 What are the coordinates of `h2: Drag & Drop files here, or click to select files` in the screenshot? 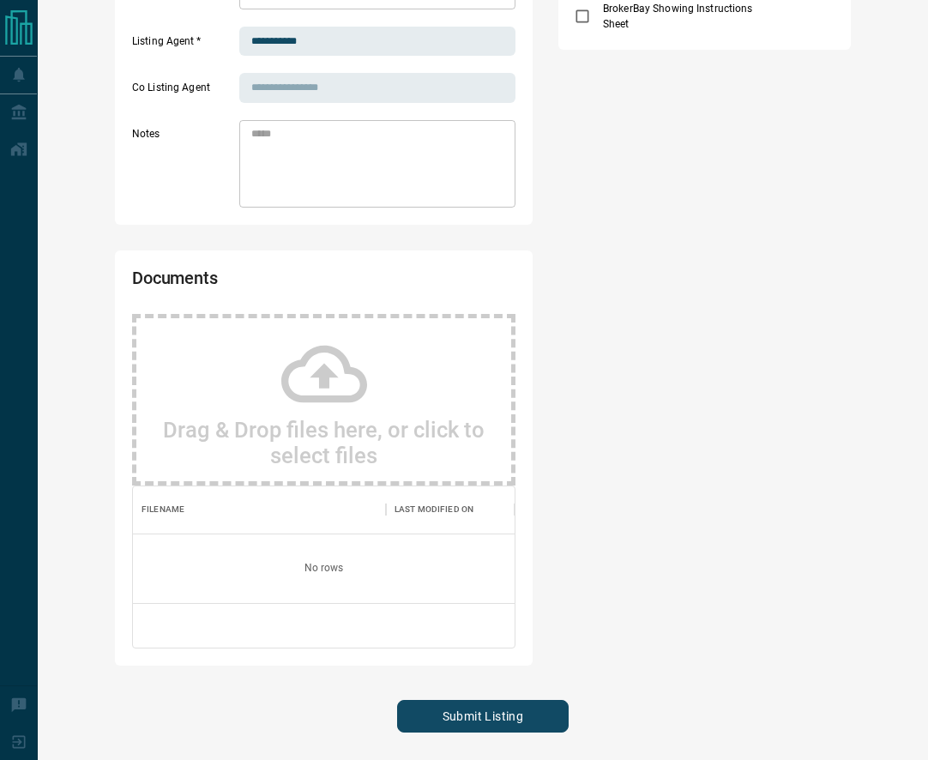 It's located at (323, 443).